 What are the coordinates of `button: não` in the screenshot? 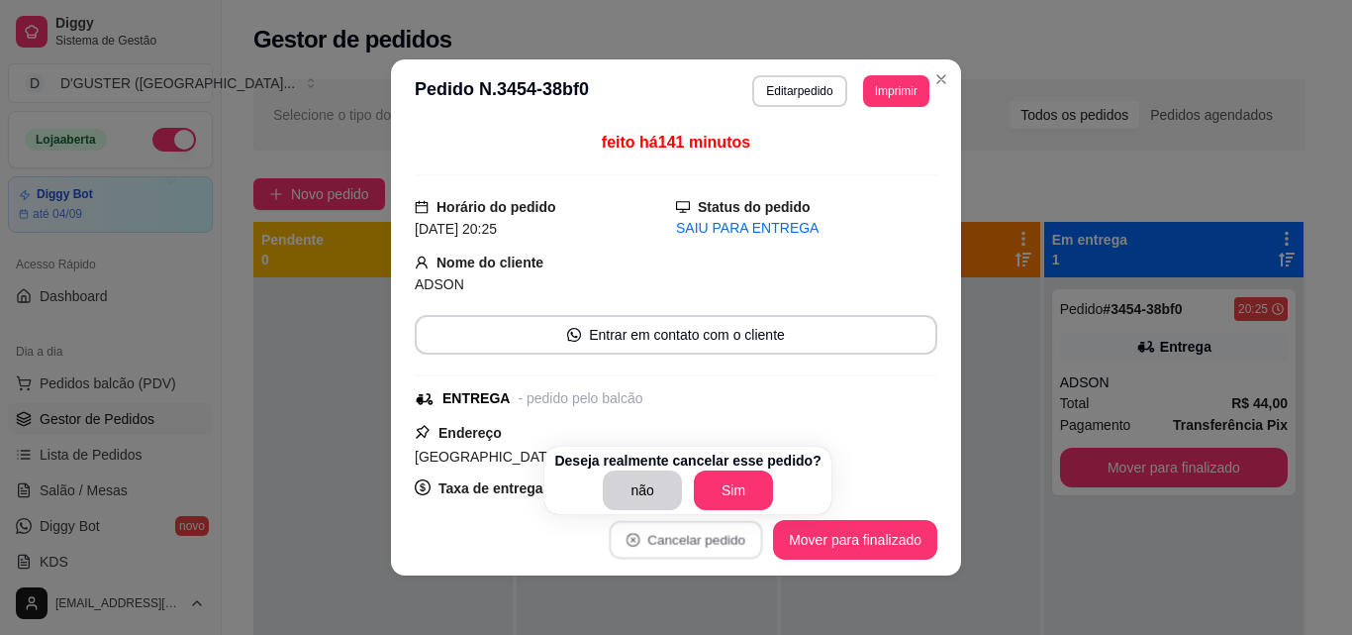 It's located at (642, 490).